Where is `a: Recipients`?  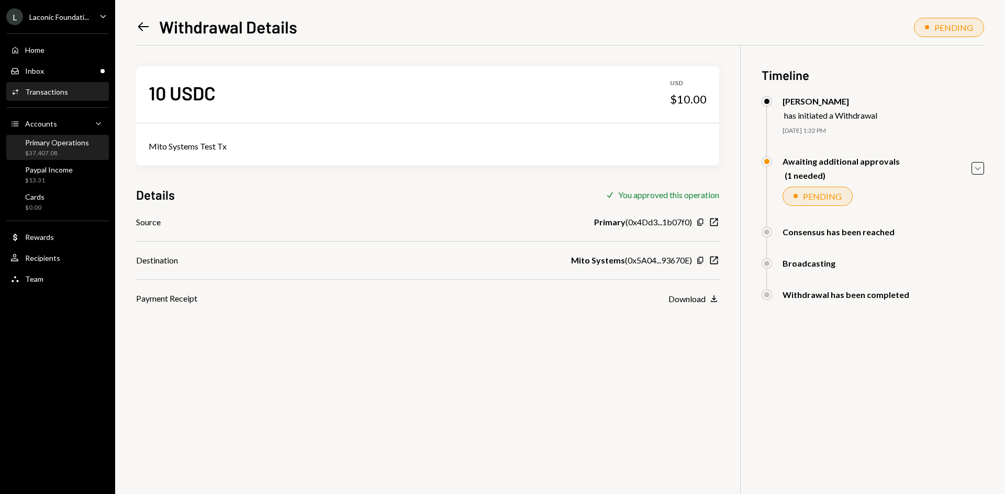 a: Recipients is located at coordinates (58, 258).